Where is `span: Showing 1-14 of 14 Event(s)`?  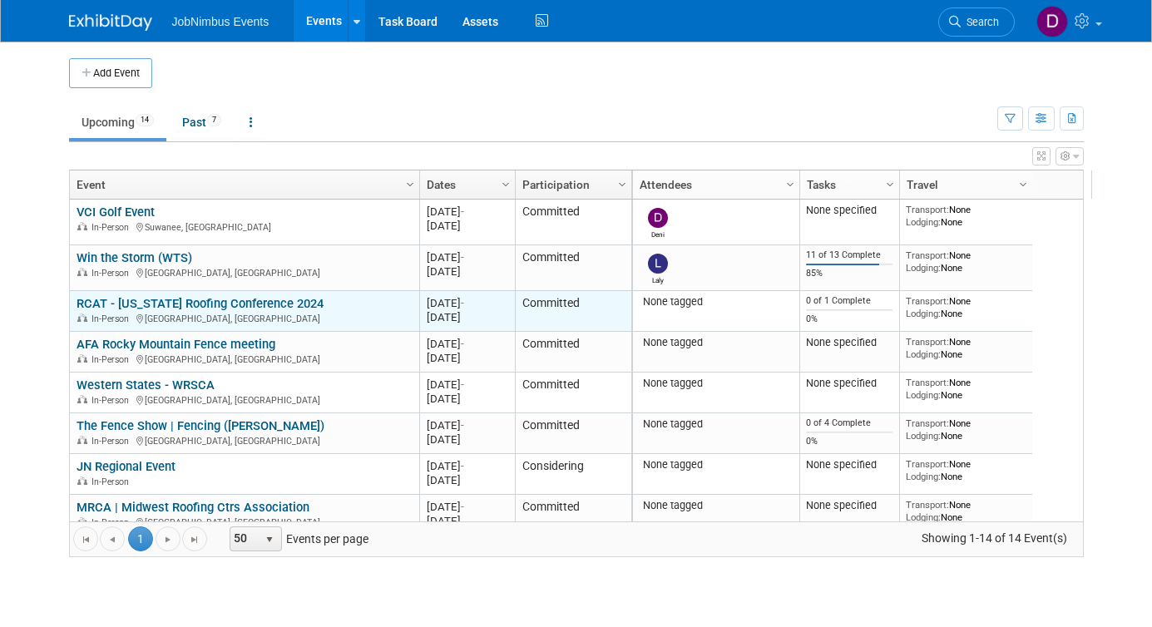
span: Showing 1-14 of 14 Event(s) is located at coordinates (994, 538).